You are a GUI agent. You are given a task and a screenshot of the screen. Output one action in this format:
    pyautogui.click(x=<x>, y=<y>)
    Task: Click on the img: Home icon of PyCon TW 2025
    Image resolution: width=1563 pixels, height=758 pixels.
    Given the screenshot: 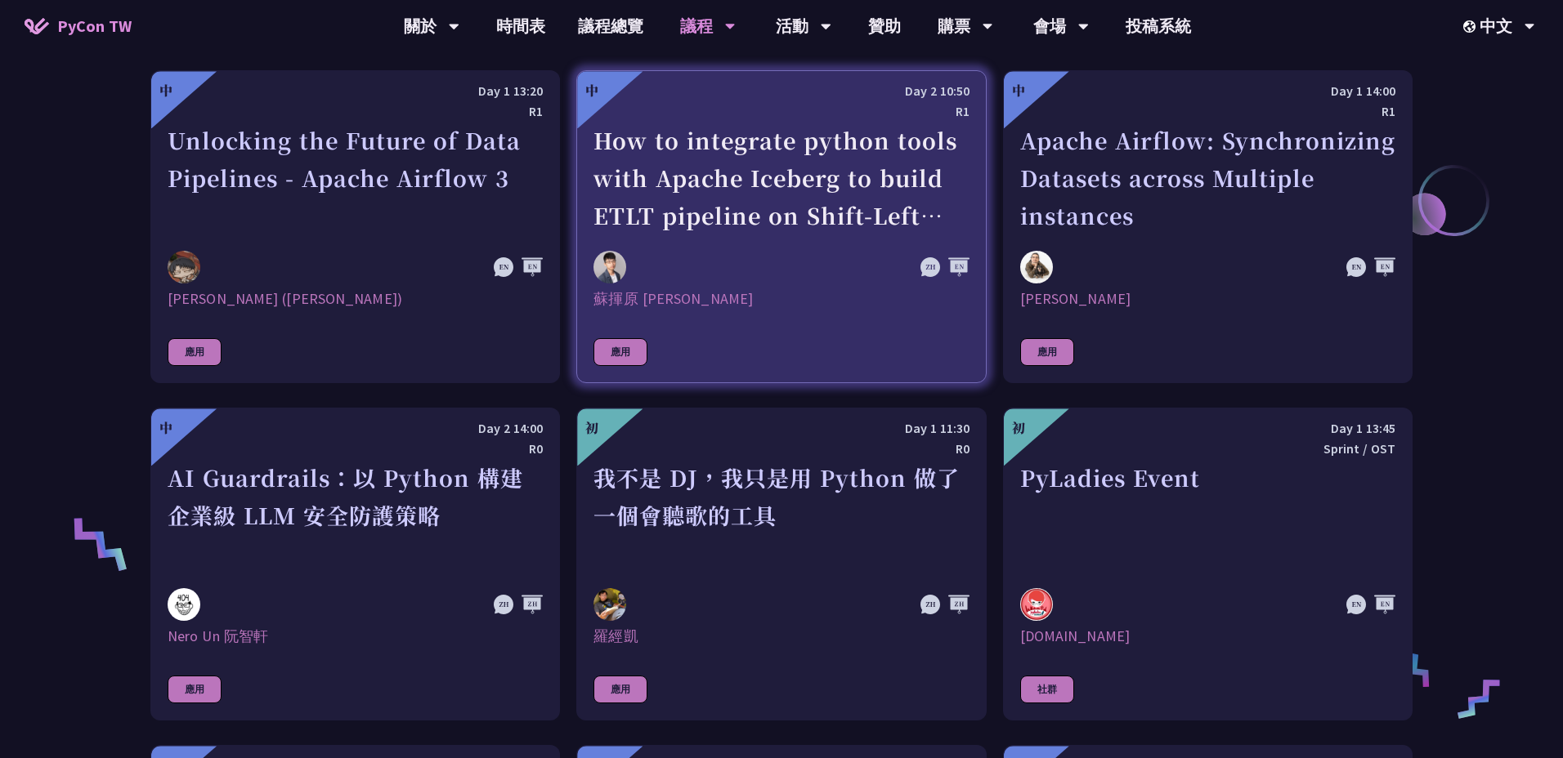 What is the action you would take?
    pyautogui.click(x=37, y=26)
    